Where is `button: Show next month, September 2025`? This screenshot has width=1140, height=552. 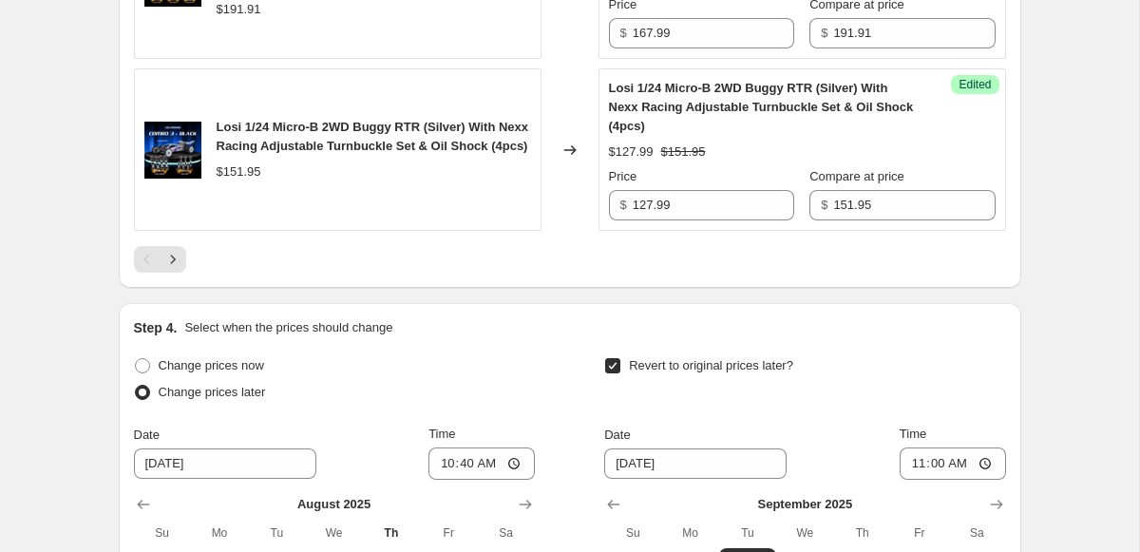 button: Show next month, September 2025 is located at coordinates (525, 505).